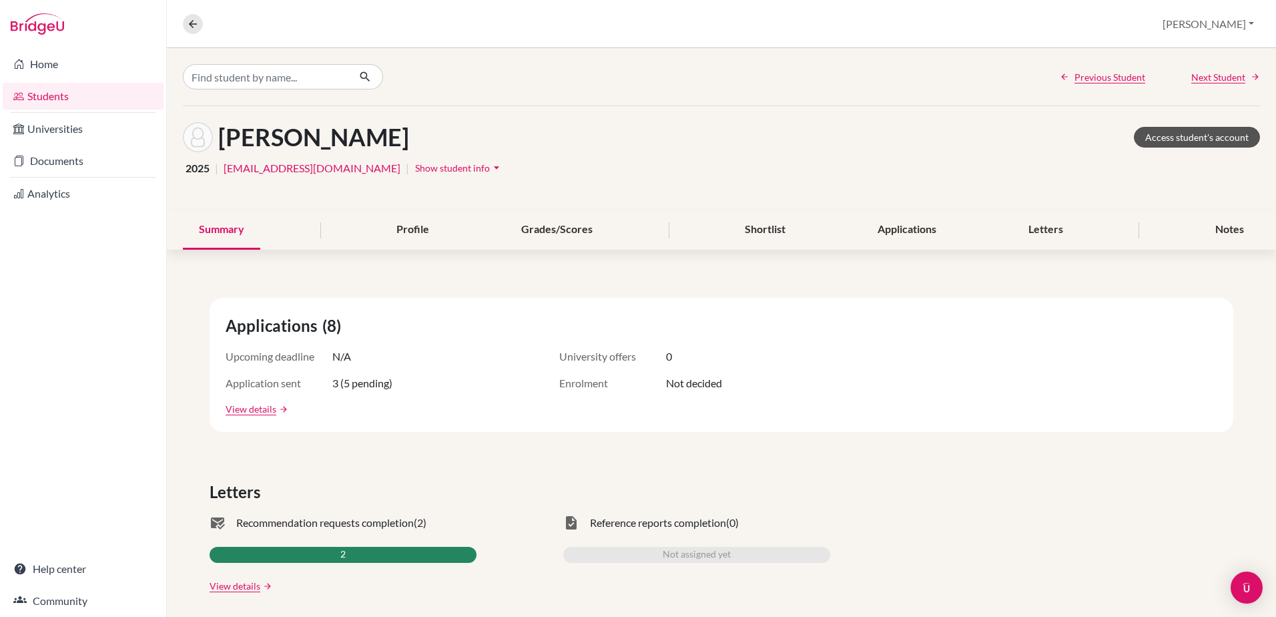 Image resolution: width=1276 pixels, height=617 pixels. Describe the element at coordinates (669, 356) in the screenshot. I see `span: 0` at that location.